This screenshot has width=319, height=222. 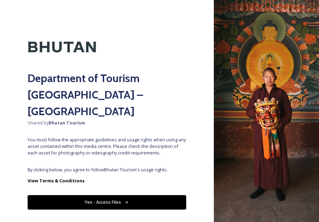 What do you see at coordinates (56, 181) in the screenshot?
I see `strong: View Terms & Conditions` at bounding box center [56, 181].